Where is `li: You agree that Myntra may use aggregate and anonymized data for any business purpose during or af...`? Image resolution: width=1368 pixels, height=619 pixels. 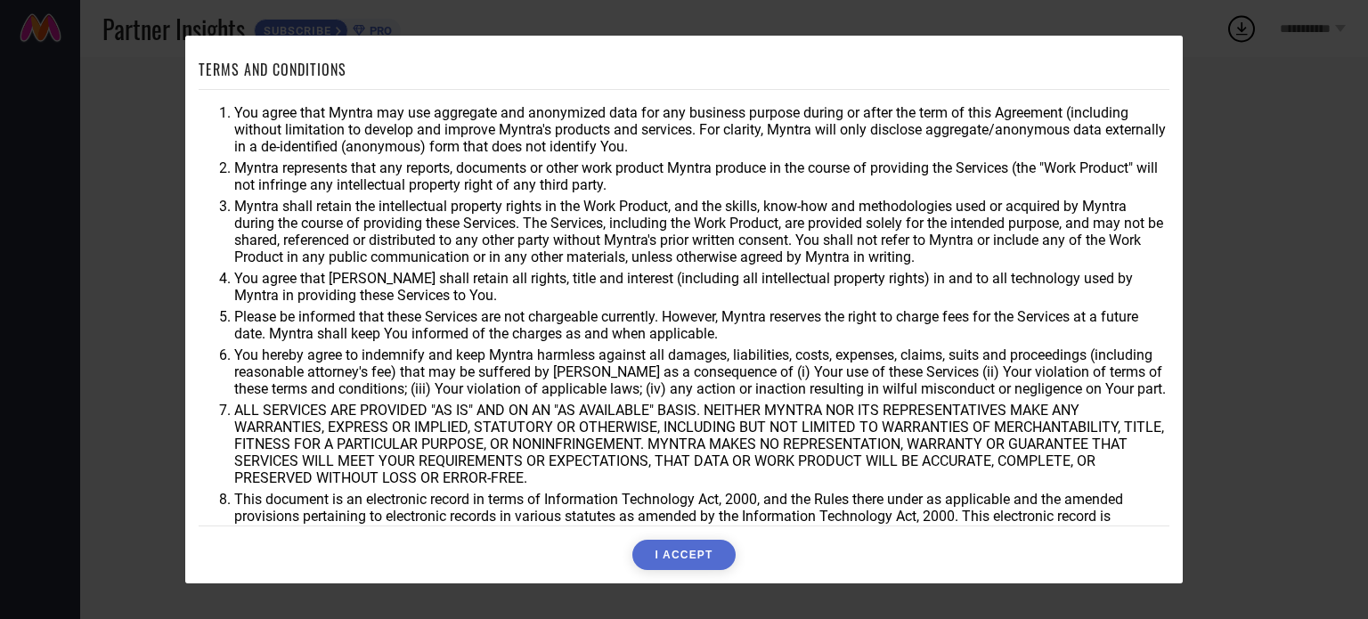 li: You agree that Myntra may use aggregate and anonymized data for any business purpose during or af... is located at coordinates (702, 129).